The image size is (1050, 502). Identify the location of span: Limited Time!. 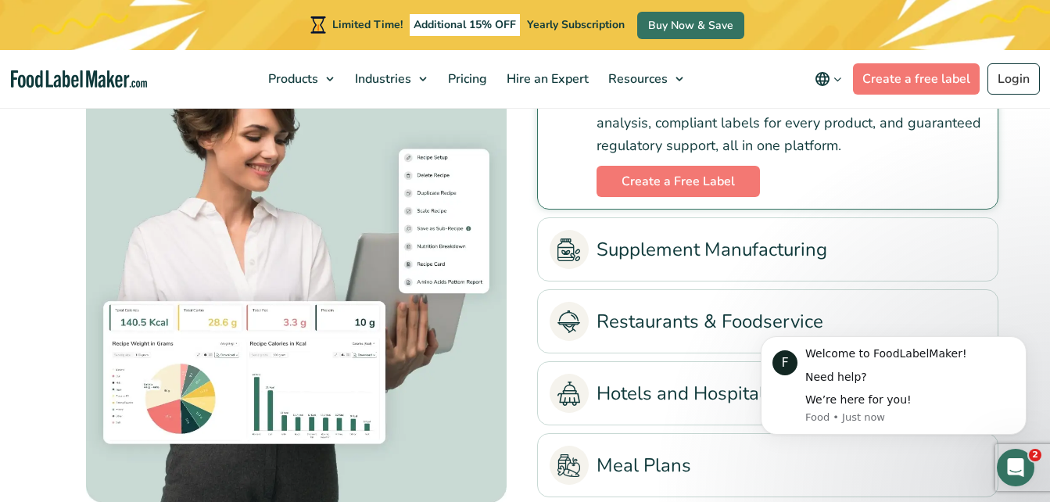
(368, 24).